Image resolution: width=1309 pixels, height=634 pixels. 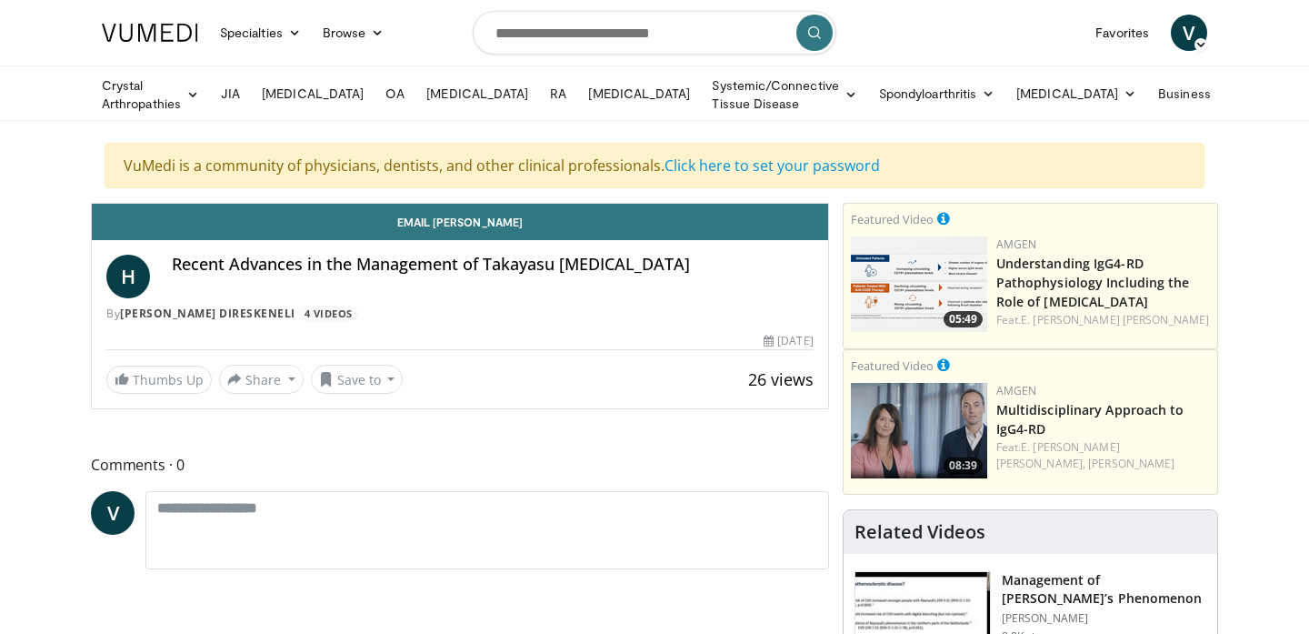 I want to click on a: 08:39, so click(x=919, y=430).